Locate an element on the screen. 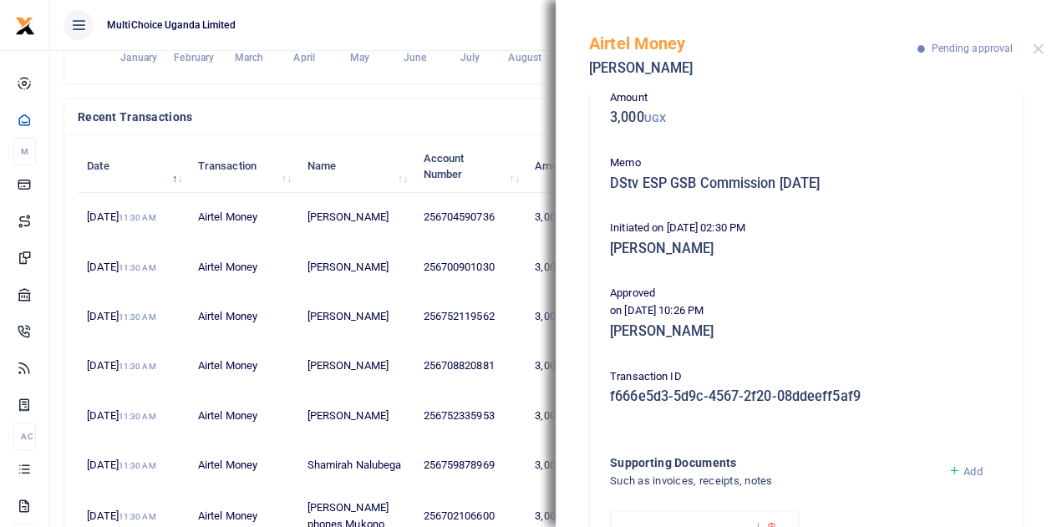 This screenshot has height=527, width=1057. p: Memo is located at coordinates (806, 163).